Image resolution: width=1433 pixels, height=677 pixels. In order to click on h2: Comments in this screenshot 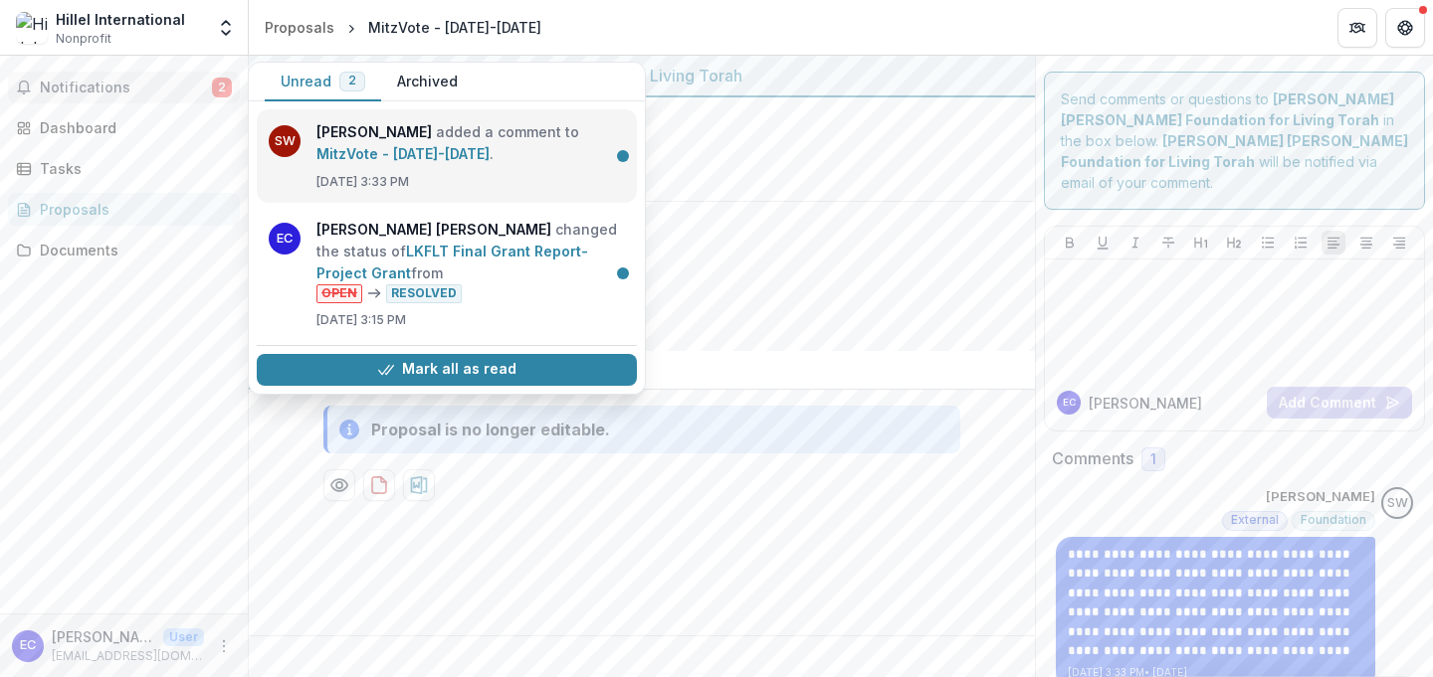, I will do `click(1092, 459)`.